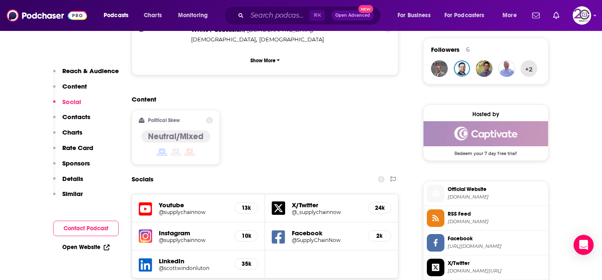 This screenshot has height=280, width=602. What do you see at coordinates (246, 264) in the screenshot?
I see `h5: 35k` at bounding box center [246, 264].